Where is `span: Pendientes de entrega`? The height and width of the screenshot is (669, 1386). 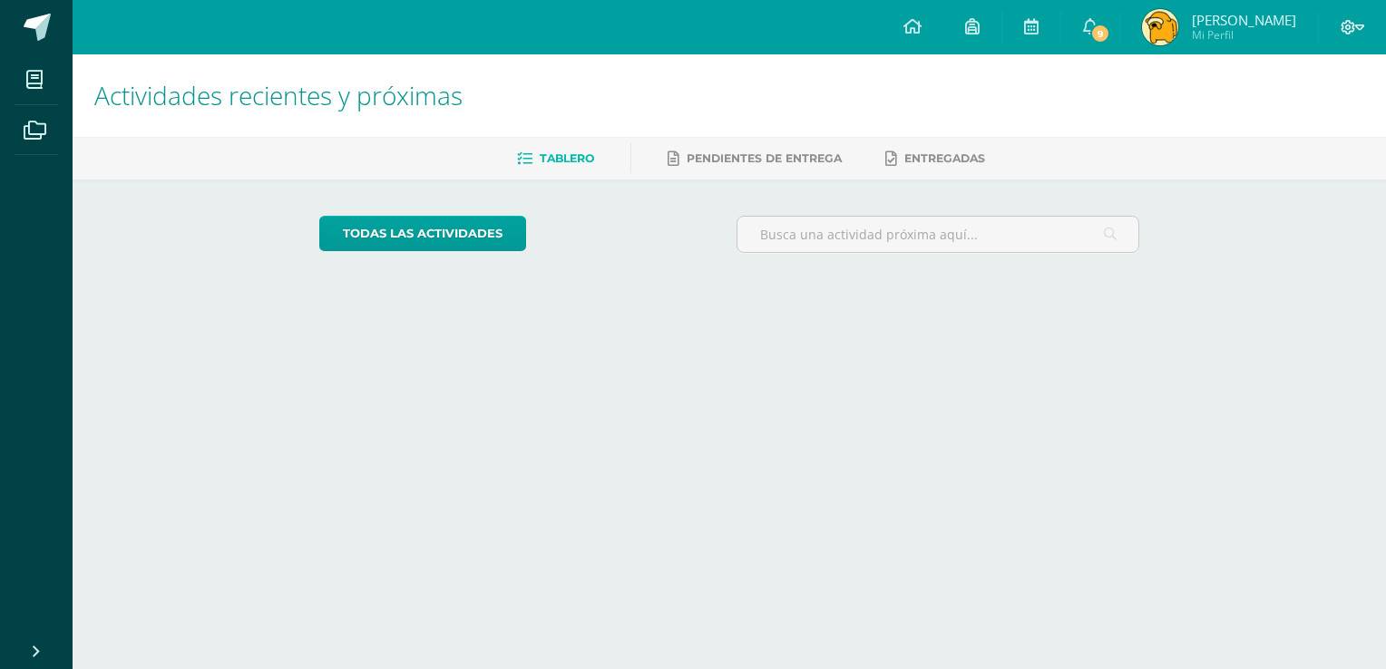
span: Pendientes de entrega is located at coordinates (763, 158).